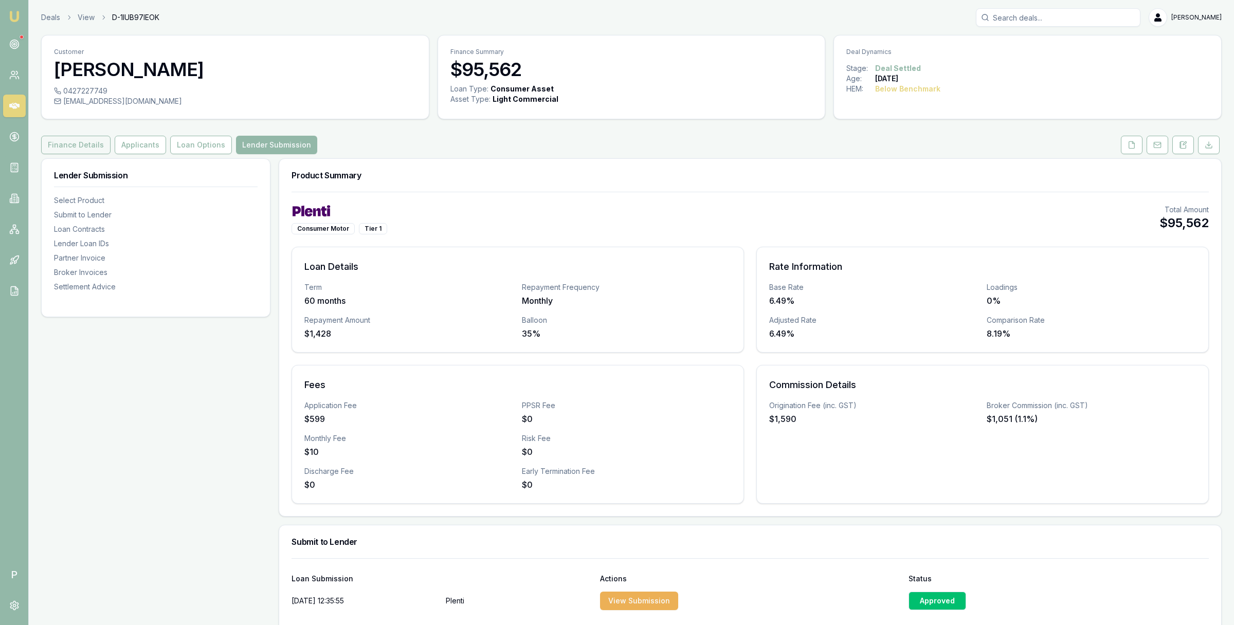  What do you see at coordinates (140, 145) in the screenshot?
I see `button: Applicants` at bounding box center [140, 145].